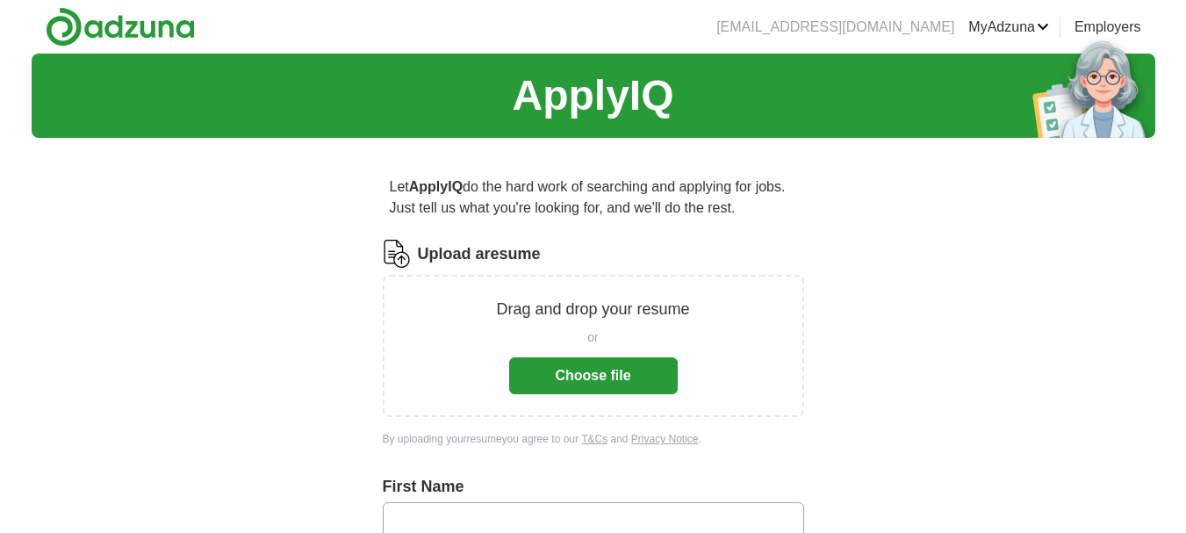  I want to click on label: Upload a resume, so click(479, 254).